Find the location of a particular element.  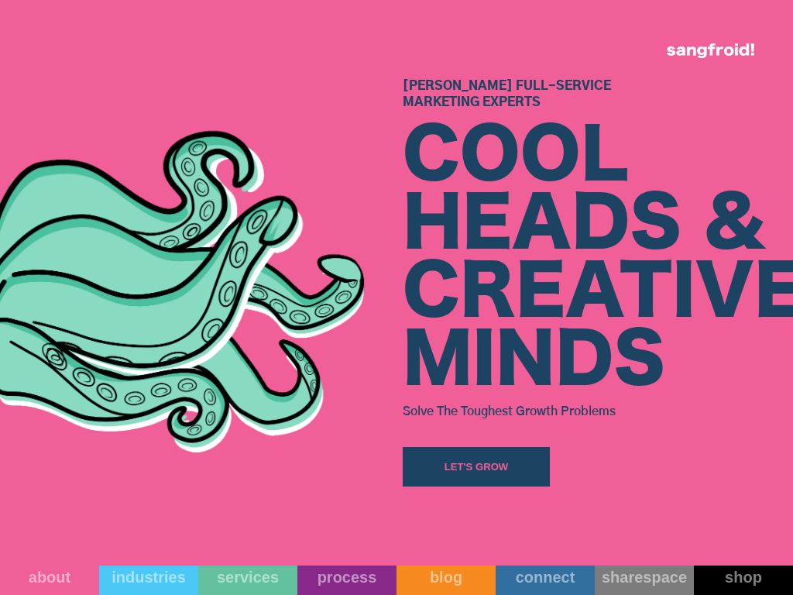

div: process is located at coordinates (347, 577).